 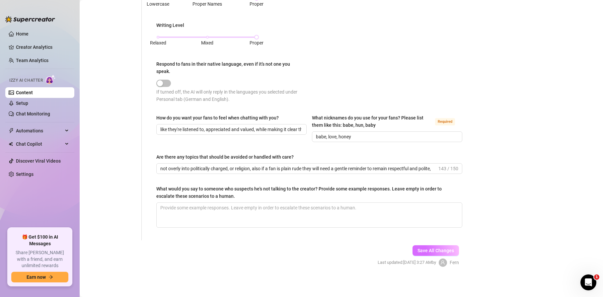 What do you see at coordinates (24, 93) in the screenshot?
I see `a: Content` at bounding box center [24, 93].